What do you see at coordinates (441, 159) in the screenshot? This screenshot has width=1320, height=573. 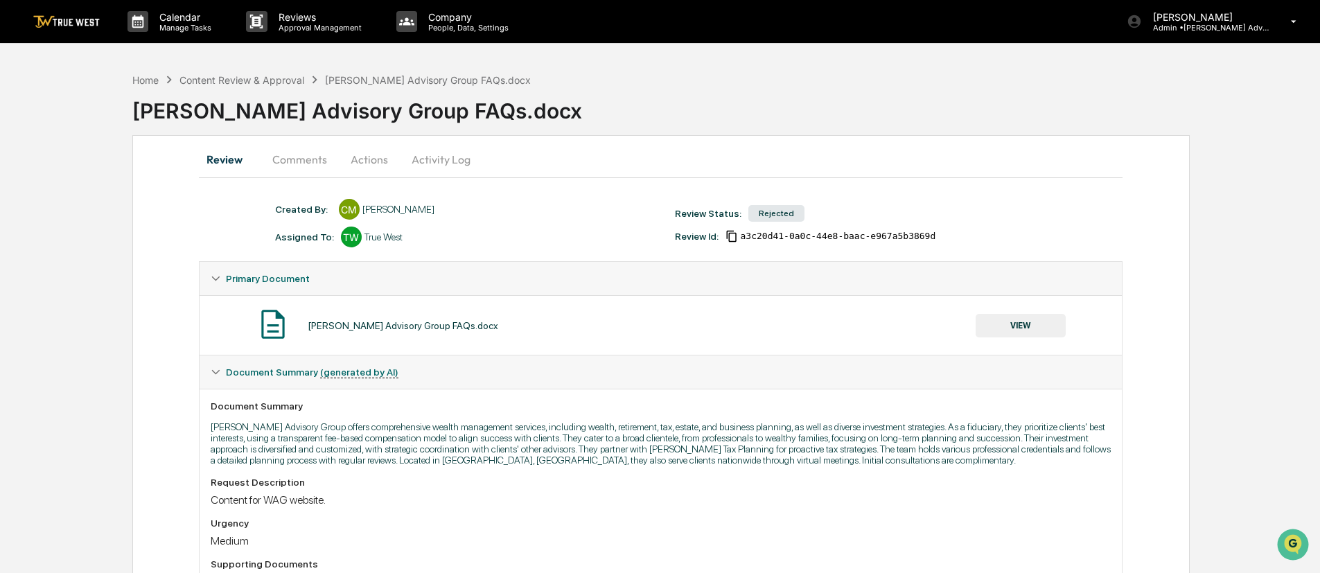 I see `button: Activity Log` at bounding box center [441, 159].